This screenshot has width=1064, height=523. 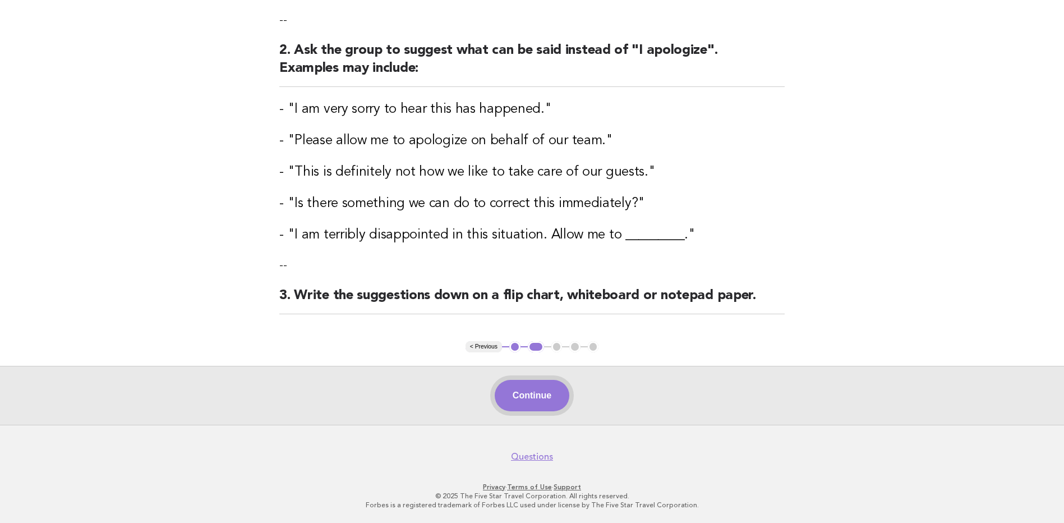 I want to click on h3: - "Please allow me to apologize on behalf of our team.", so click(x=532, y=141).